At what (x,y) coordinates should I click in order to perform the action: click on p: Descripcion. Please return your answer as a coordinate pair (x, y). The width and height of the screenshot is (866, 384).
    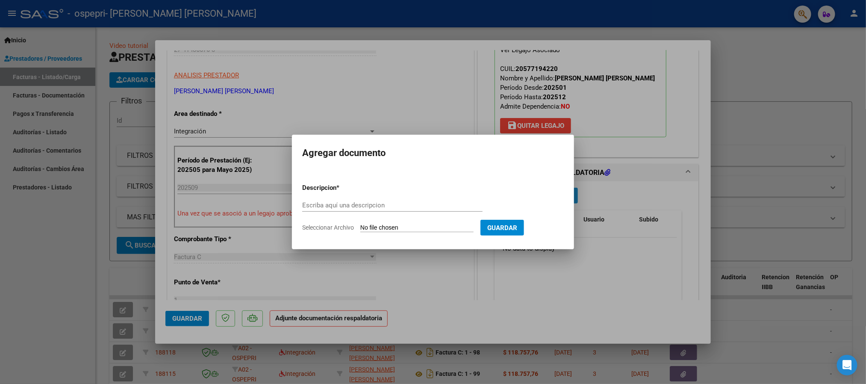
    Looking at the image, I should click on (342, 188).